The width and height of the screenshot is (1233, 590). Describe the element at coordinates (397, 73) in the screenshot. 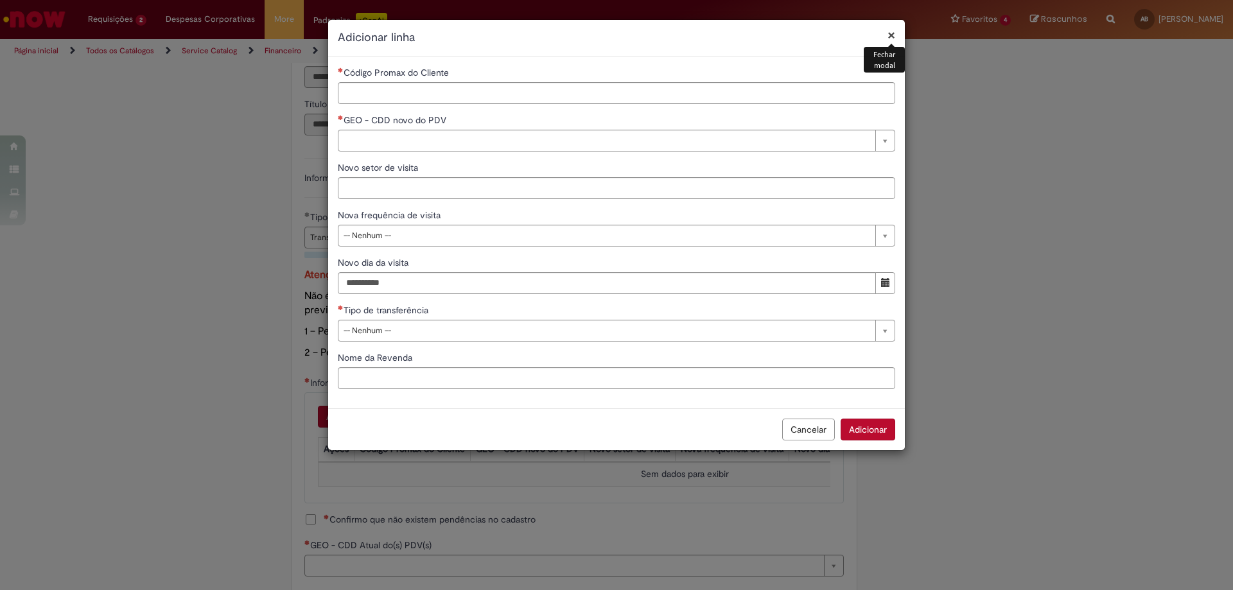

I see `span: Código Promax do Cliente` at that location.